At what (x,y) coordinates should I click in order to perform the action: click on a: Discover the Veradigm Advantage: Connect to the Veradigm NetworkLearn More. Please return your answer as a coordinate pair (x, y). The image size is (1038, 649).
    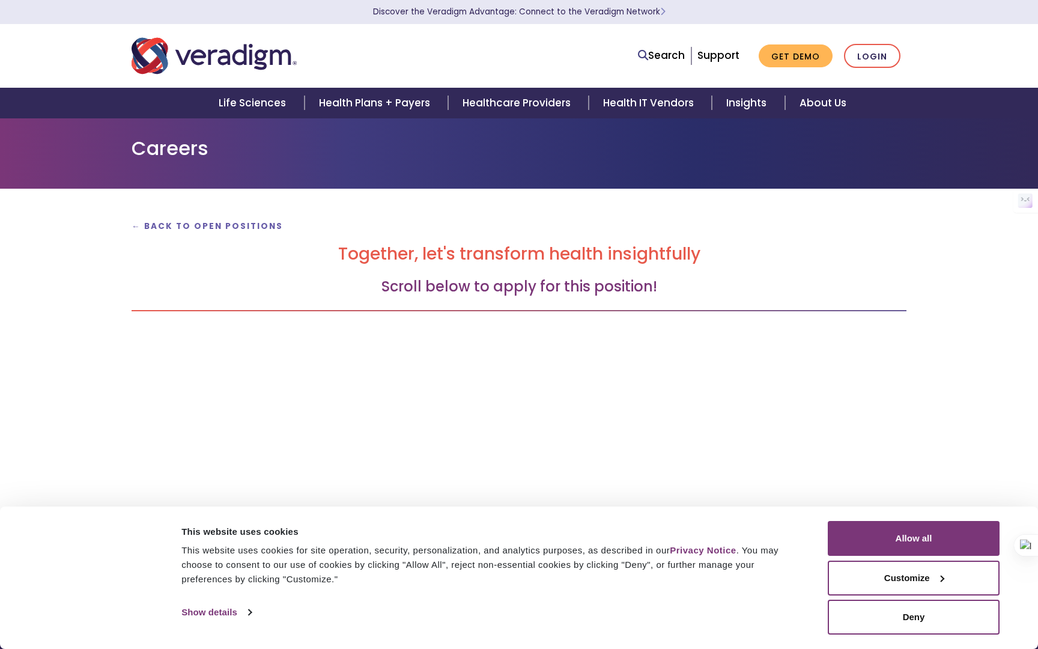
    Looking at the image, I should click on (519, 11).